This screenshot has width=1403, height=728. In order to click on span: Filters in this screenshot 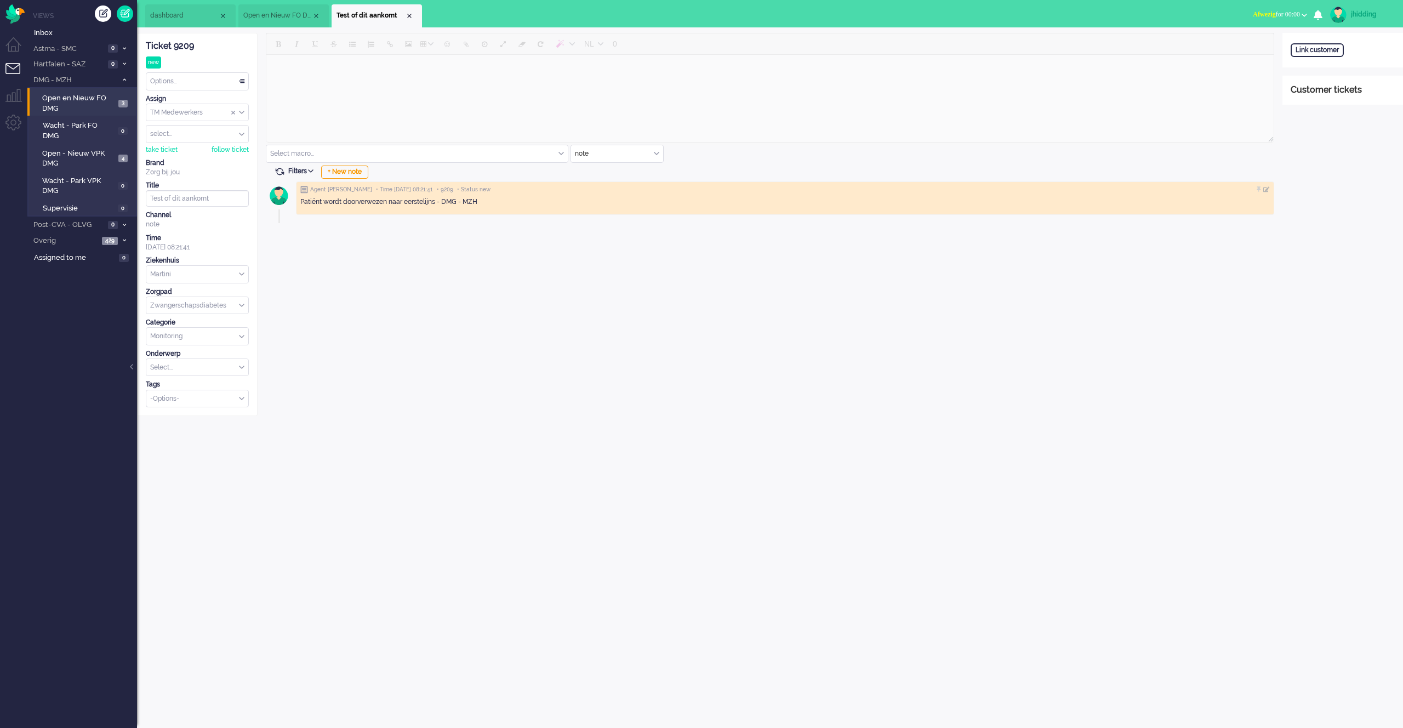, I will do `click(303, 171)`.